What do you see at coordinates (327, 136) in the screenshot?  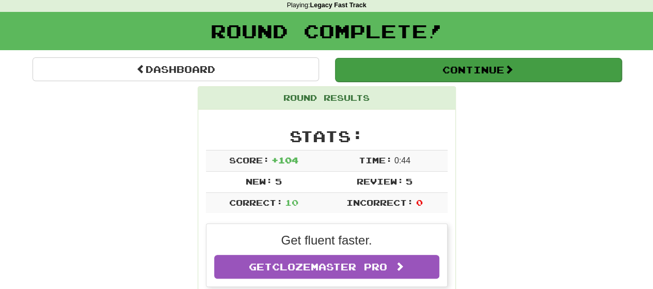 I see `h2: Stats:` at bounding box center [327, 136].